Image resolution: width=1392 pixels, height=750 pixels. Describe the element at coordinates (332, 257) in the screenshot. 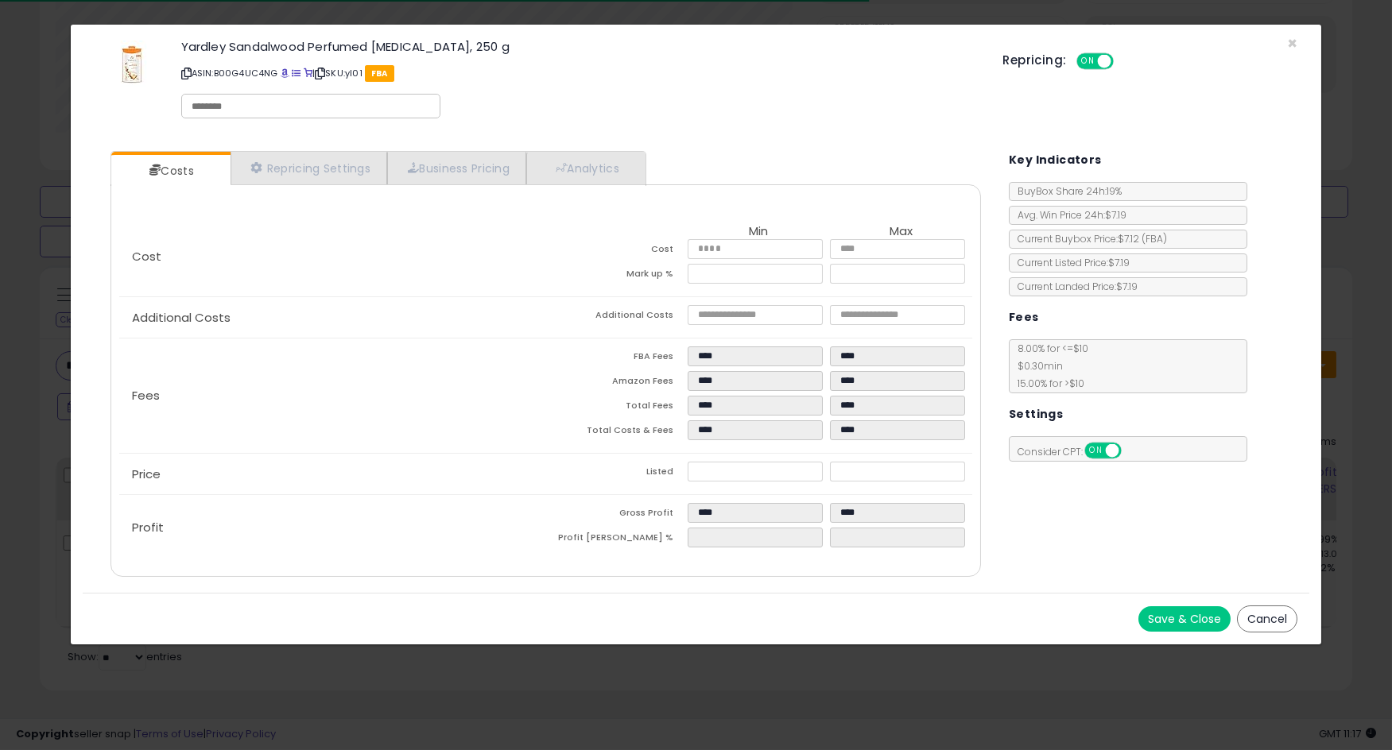

I see `p: Cost` at that location.